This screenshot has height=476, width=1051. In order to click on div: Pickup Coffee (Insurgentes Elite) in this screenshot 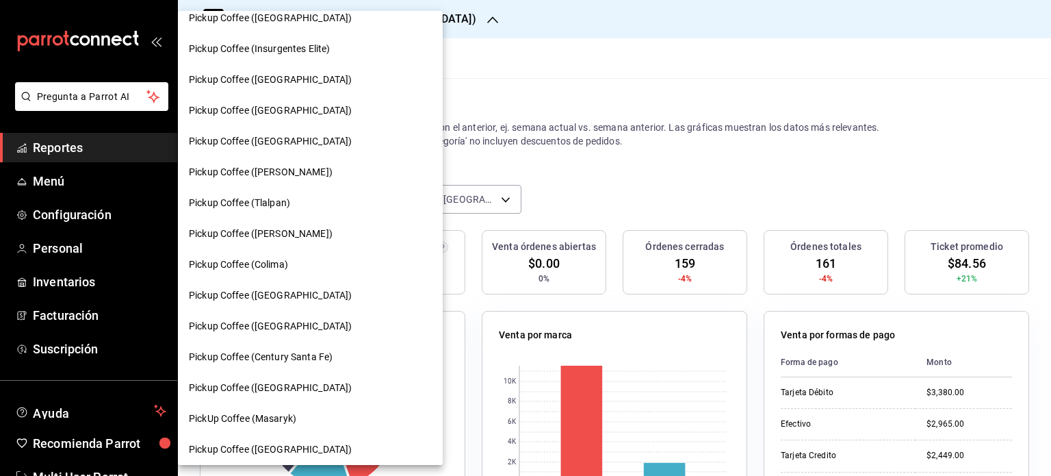, I will do `click(310, 49)`.